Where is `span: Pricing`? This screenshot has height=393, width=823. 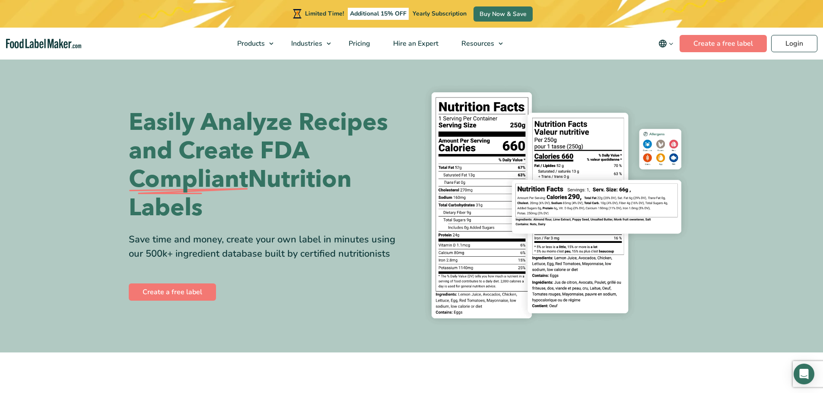
span: Pricing is located at coordinates (358, 44).